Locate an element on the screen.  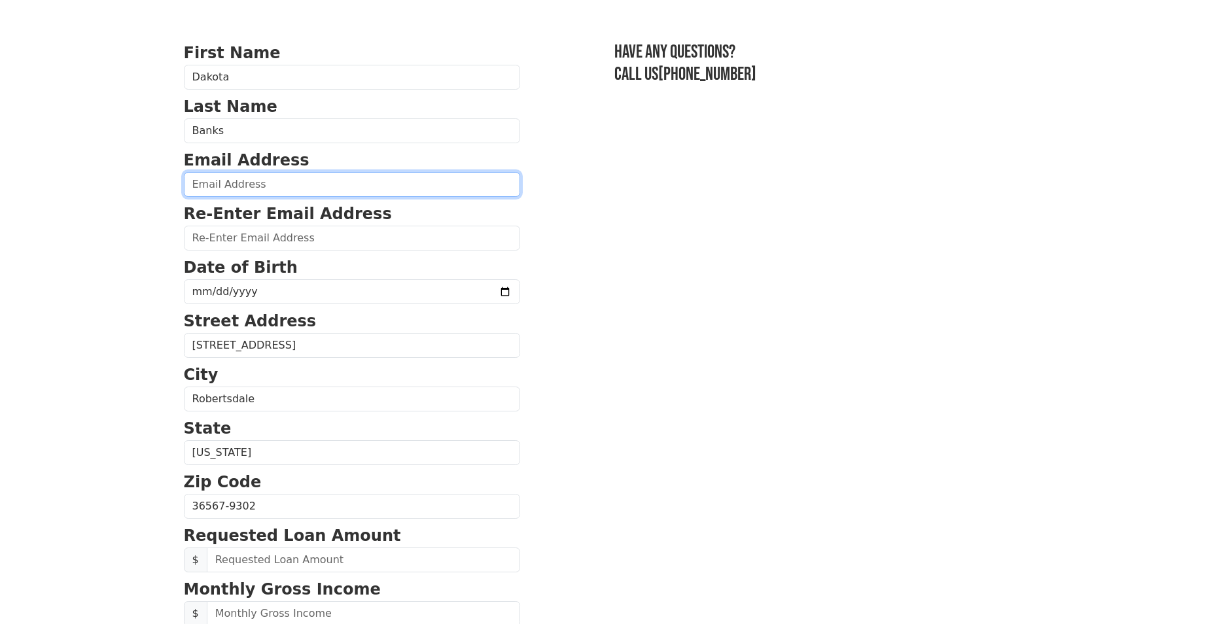
strong: Email Address is located at coordinates (247, 160).